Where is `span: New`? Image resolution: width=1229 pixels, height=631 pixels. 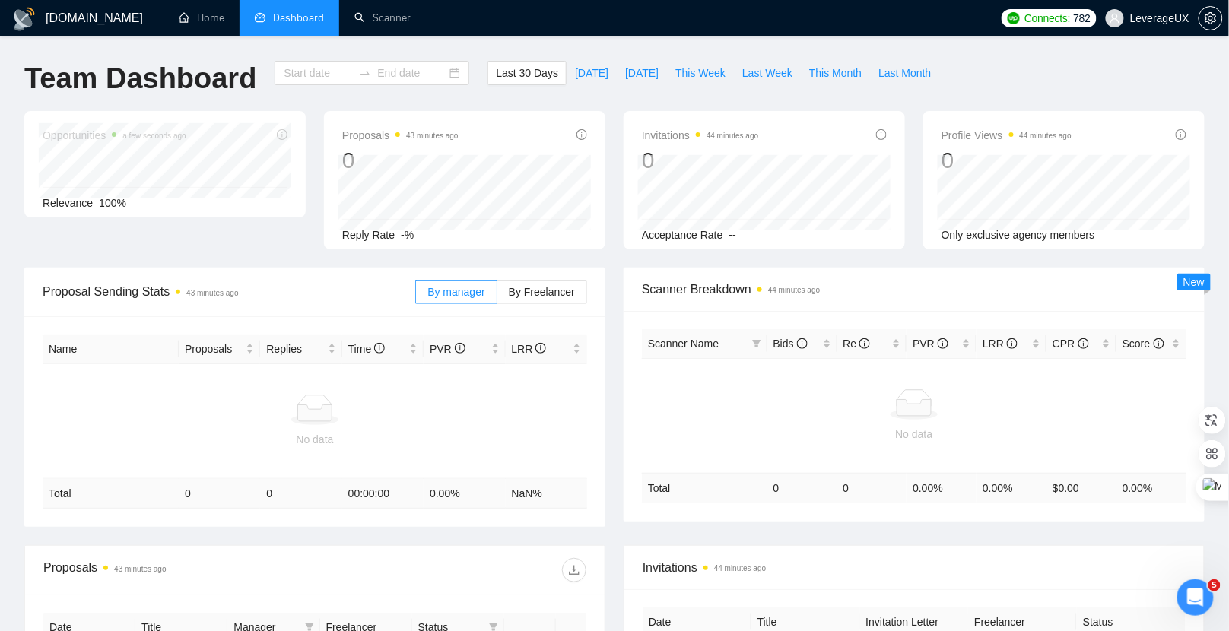
span: New is located at coordinates (1194, 282).